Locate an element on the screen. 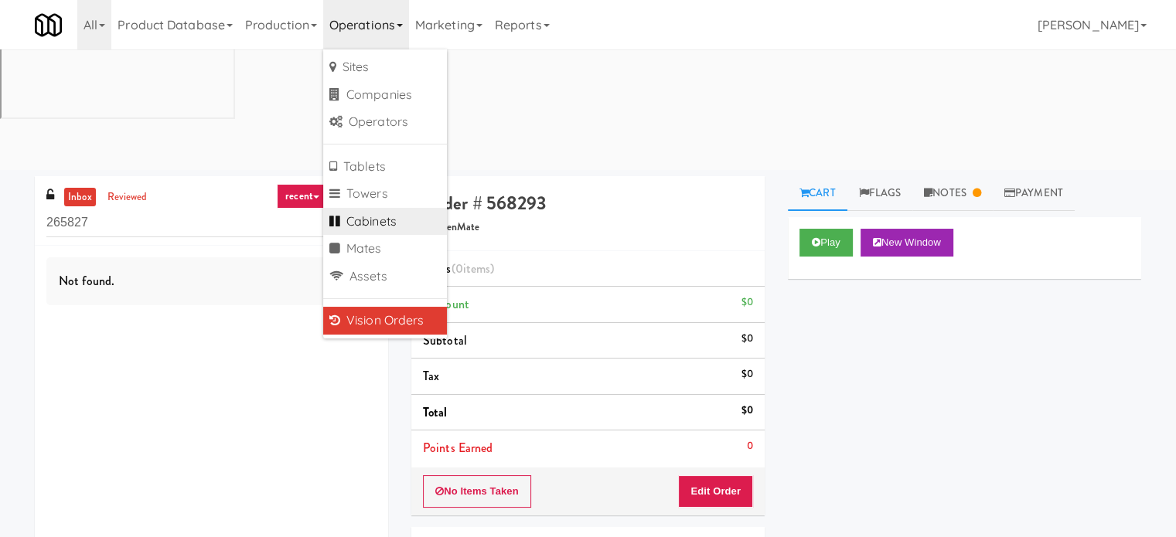 The width and height of the screenshot is (1176, 537). button: New Window is located at coordinates (907, 243).